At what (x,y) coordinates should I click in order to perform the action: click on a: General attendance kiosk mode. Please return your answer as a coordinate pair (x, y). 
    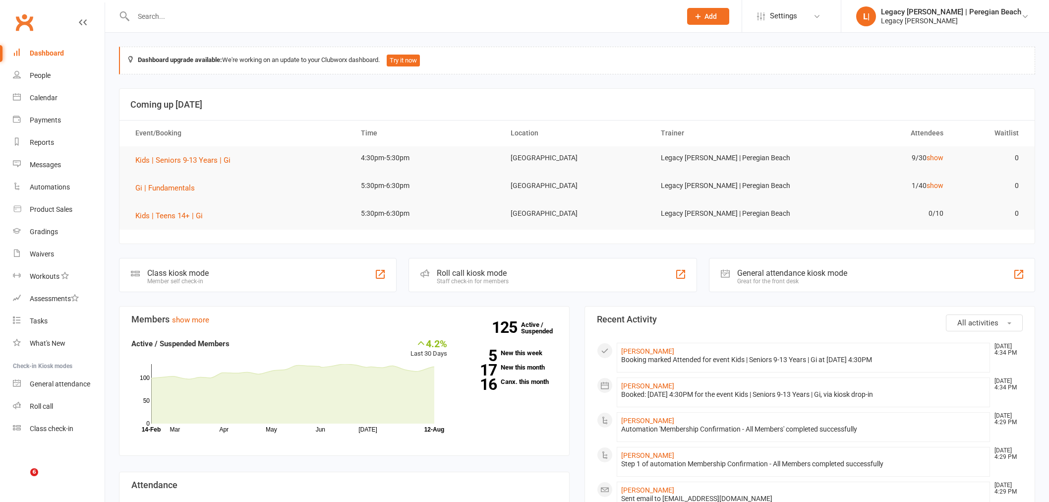
    Looking at the image, I should click on (59, 384).